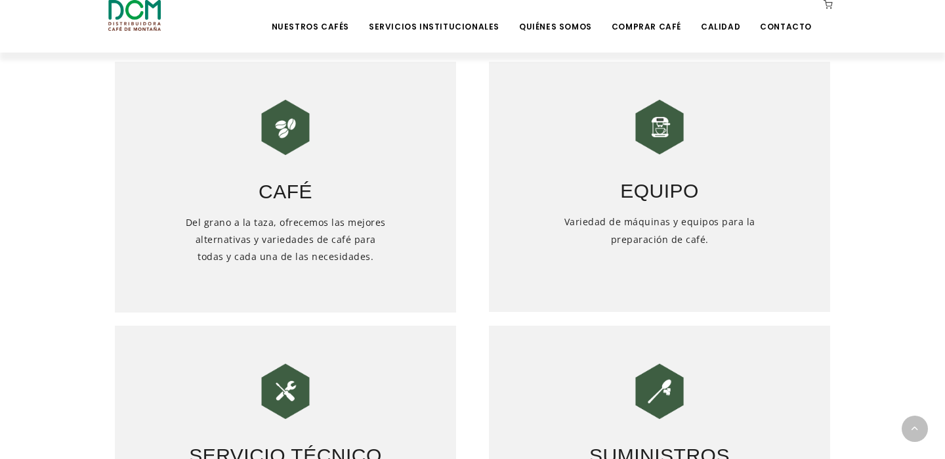 The image size is (945, 459). Describe the element at coordinates (286, 257) in the screenshot. I see `h5: Del grano a la taza, ofrecemos las mejores alternativas y variedades de café para todas y cada un...` at that location.